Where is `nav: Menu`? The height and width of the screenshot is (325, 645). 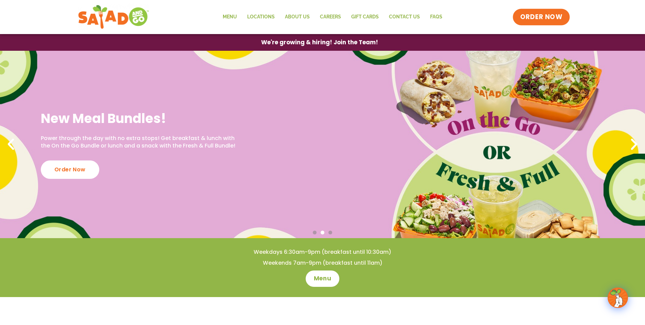 nav: Menu is located at coordinates (333, 17).